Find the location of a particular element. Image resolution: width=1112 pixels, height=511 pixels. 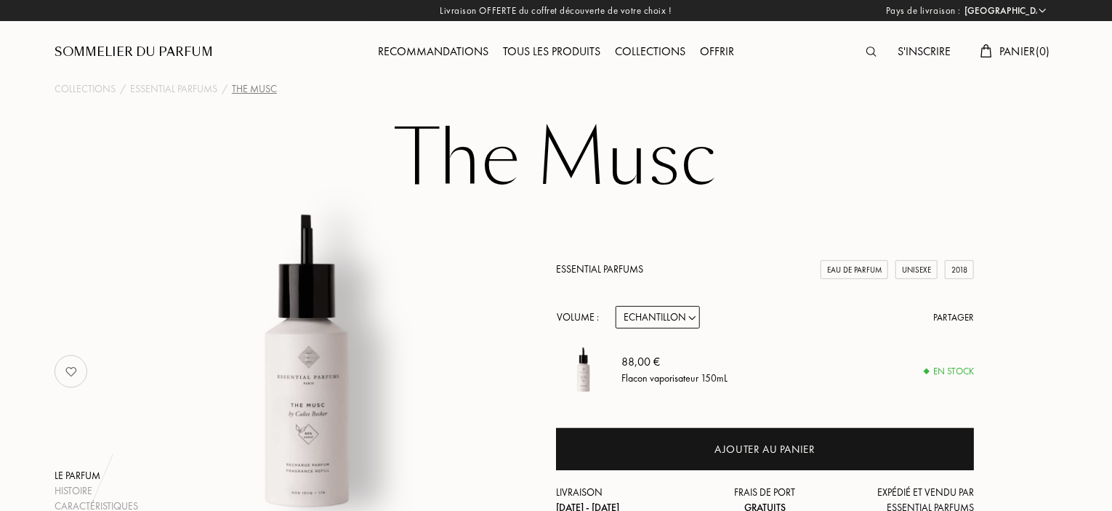

img: The Musc Essential Parfums is located at coordinates (583, 370).